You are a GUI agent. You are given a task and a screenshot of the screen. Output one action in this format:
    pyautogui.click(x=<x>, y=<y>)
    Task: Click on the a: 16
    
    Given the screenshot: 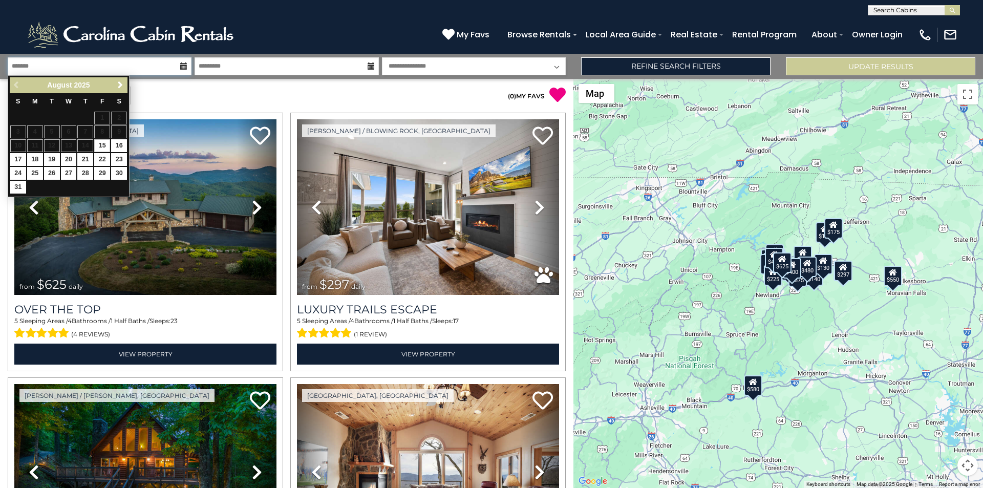 What is the action you would take?
    pyautogui.click(x=119, y=145)
    